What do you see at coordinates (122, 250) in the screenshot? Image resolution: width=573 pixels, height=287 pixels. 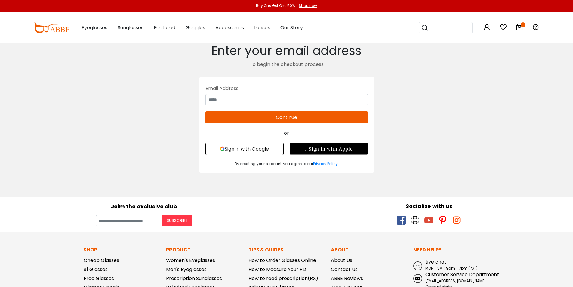 I see `p: Shop` at bounding box center [122, 250].